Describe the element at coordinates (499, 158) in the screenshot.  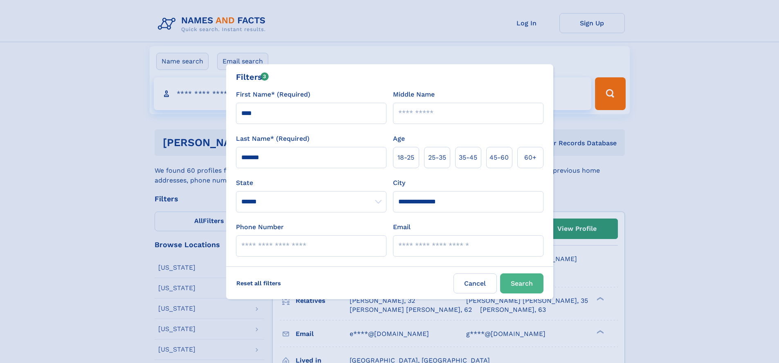
I see `span: 45‑60` at that location.